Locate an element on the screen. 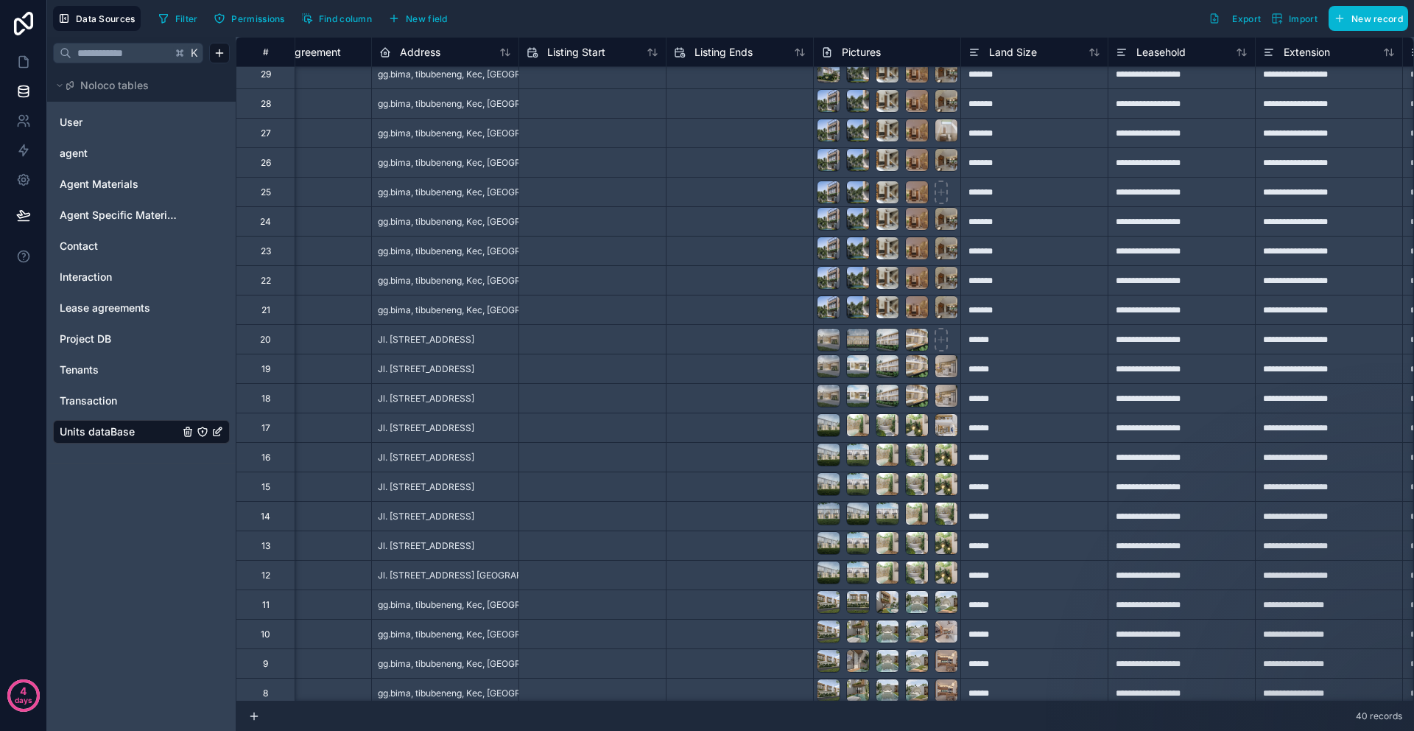 The image size is (1414, 731). span: Interaction is located at coordinates (85, 277).